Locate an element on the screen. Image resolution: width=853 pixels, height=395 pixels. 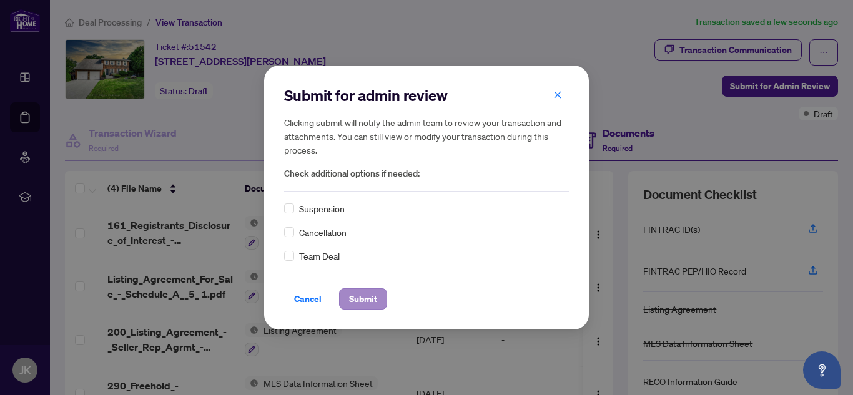
span: Suspension is located at coordinates (321, 208).